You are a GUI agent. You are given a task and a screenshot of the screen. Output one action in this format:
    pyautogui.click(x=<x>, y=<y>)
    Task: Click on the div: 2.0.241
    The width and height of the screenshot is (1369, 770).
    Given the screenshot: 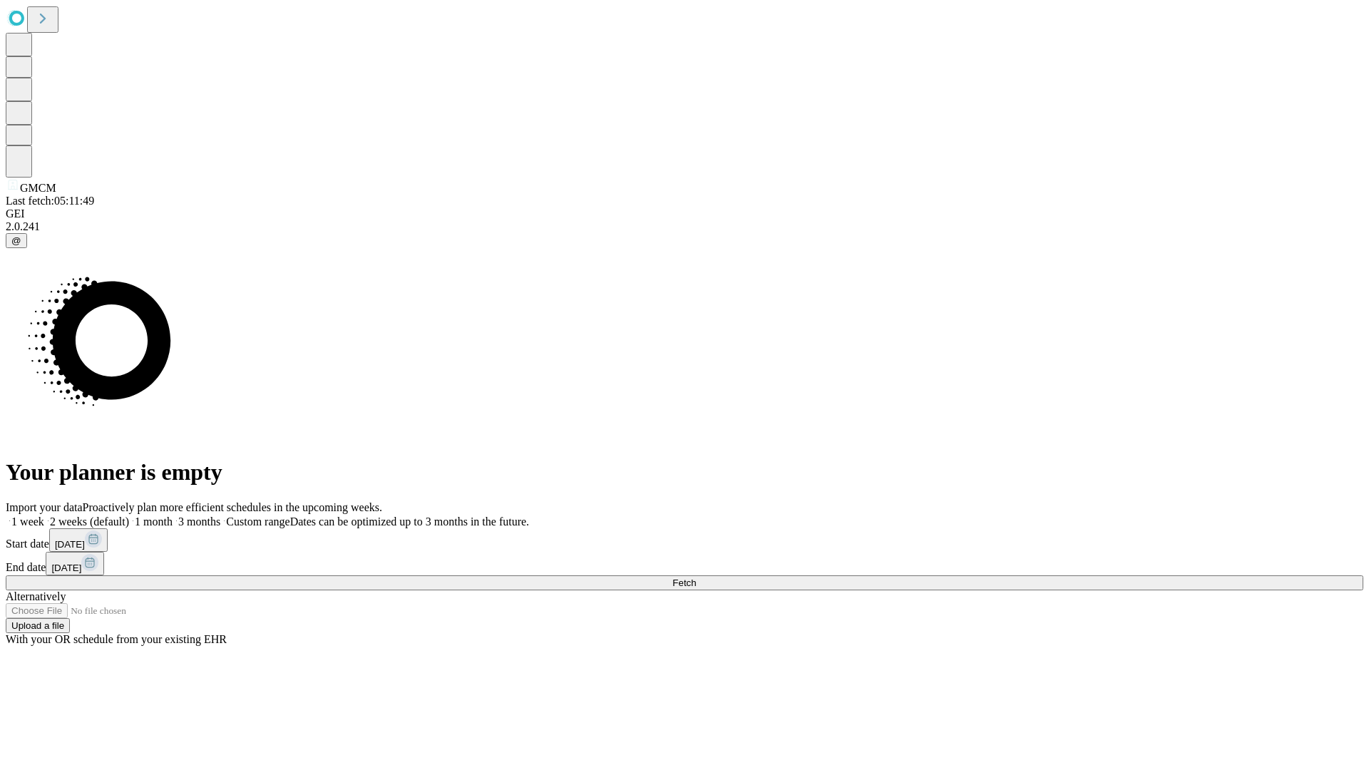 What is the action you would take?
    pyautogui.click(x=685, y=227)
    